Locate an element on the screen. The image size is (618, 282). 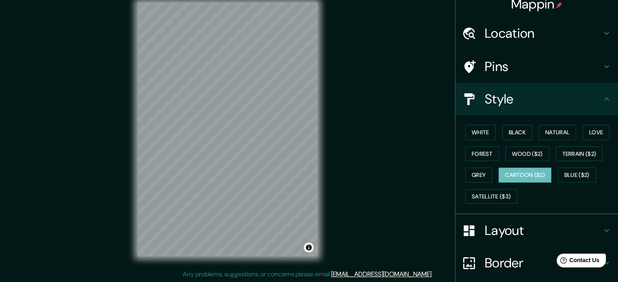
span: Contact Us is located at coordinates (39, 10).